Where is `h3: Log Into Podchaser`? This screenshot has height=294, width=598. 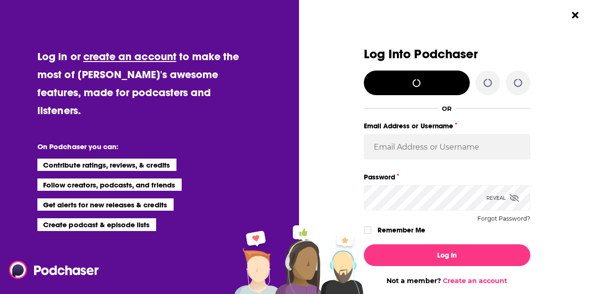
h3: Log Into Podchaser is located at coordinates (447, 54).